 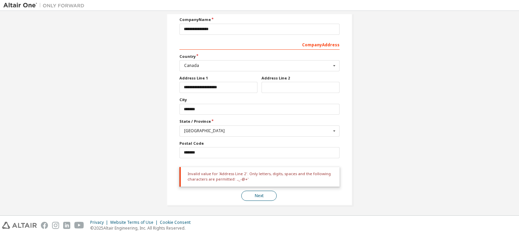 What do you see at coordinates (260, 44) in the screenshot?
I see `div: Company Address` at bounding box center [260, 44].